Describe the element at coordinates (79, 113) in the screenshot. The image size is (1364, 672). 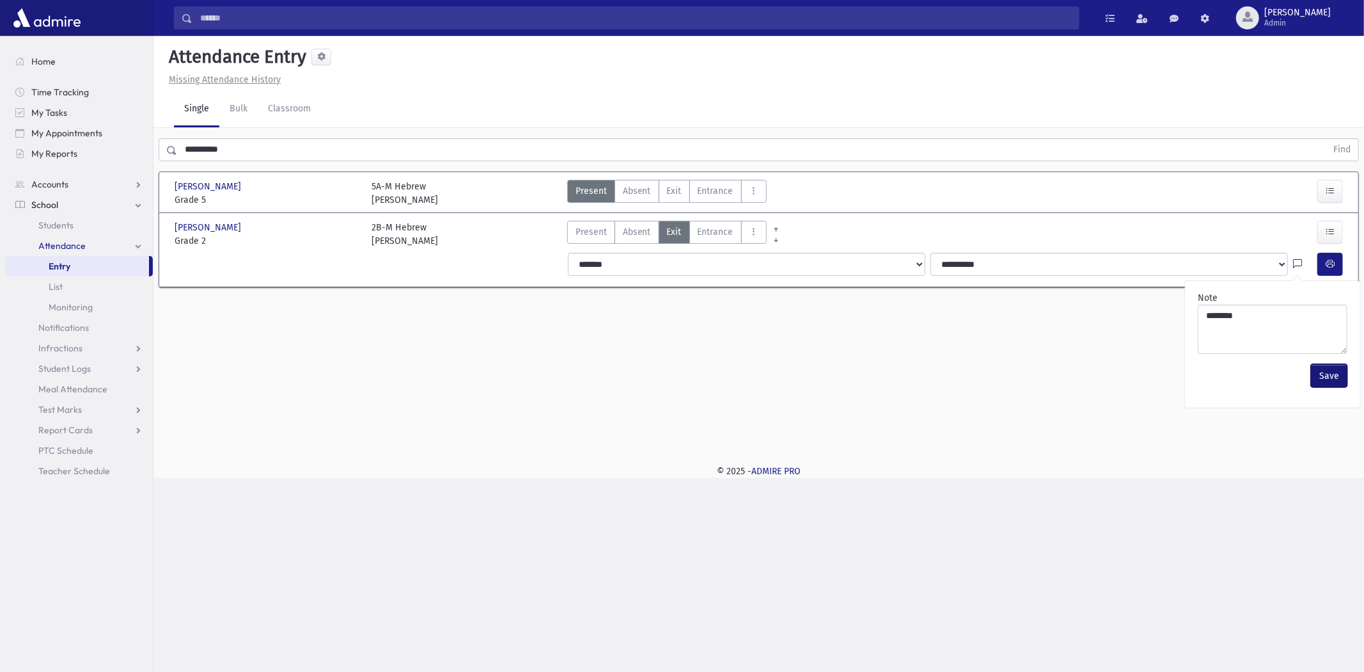
I see `a: My Tasks` at that location.